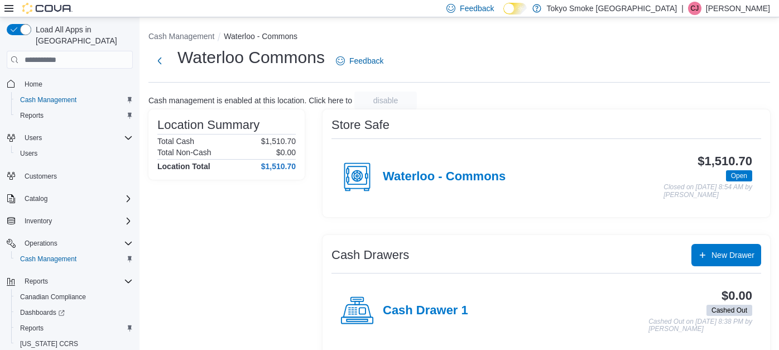 This screenshot has height=350, width=779. Describe the element at coordinates (279, 166) in the screenshot. I see `h4: $1,510.70` at that location.